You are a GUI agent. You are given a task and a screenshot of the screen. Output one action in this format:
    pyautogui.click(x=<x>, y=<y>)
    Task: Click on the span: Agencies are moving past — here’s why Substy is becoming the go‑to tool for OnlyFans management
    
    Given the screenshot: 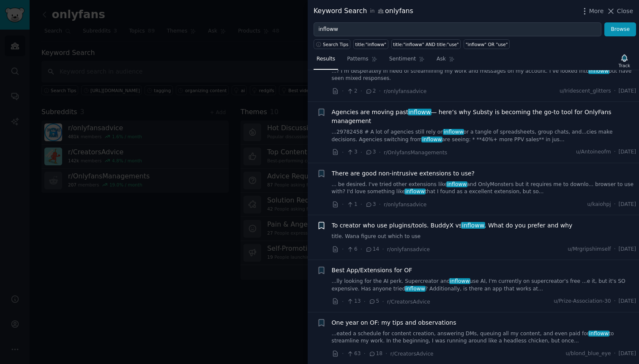 What is the action you would take?
    pyautogui.click(x=484, y=117)
    